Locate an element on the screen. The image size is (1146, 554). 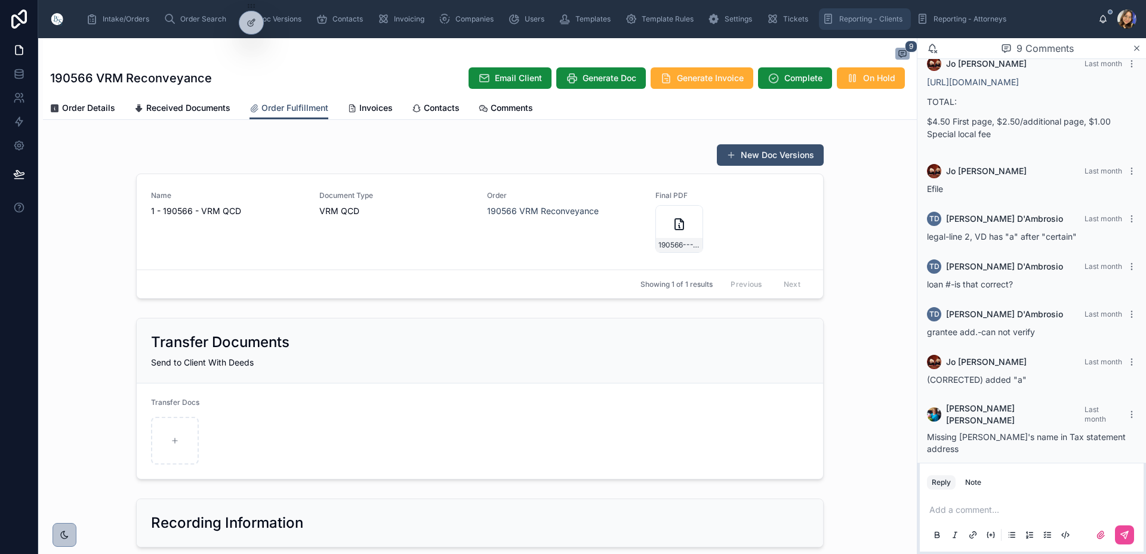
span: (CORRECTED) added "a" is located at coordinates (976, 380).